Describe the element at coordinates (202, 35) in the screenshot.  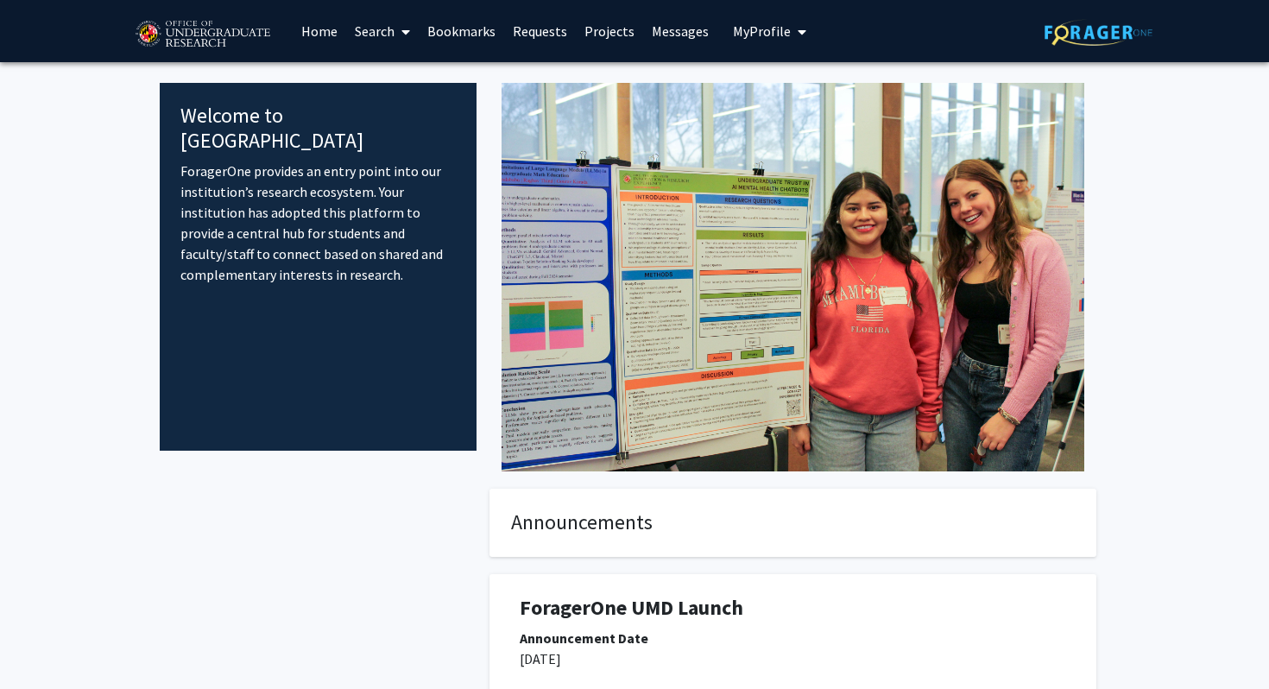
I see `img: University of Maryland Logo` at that location.